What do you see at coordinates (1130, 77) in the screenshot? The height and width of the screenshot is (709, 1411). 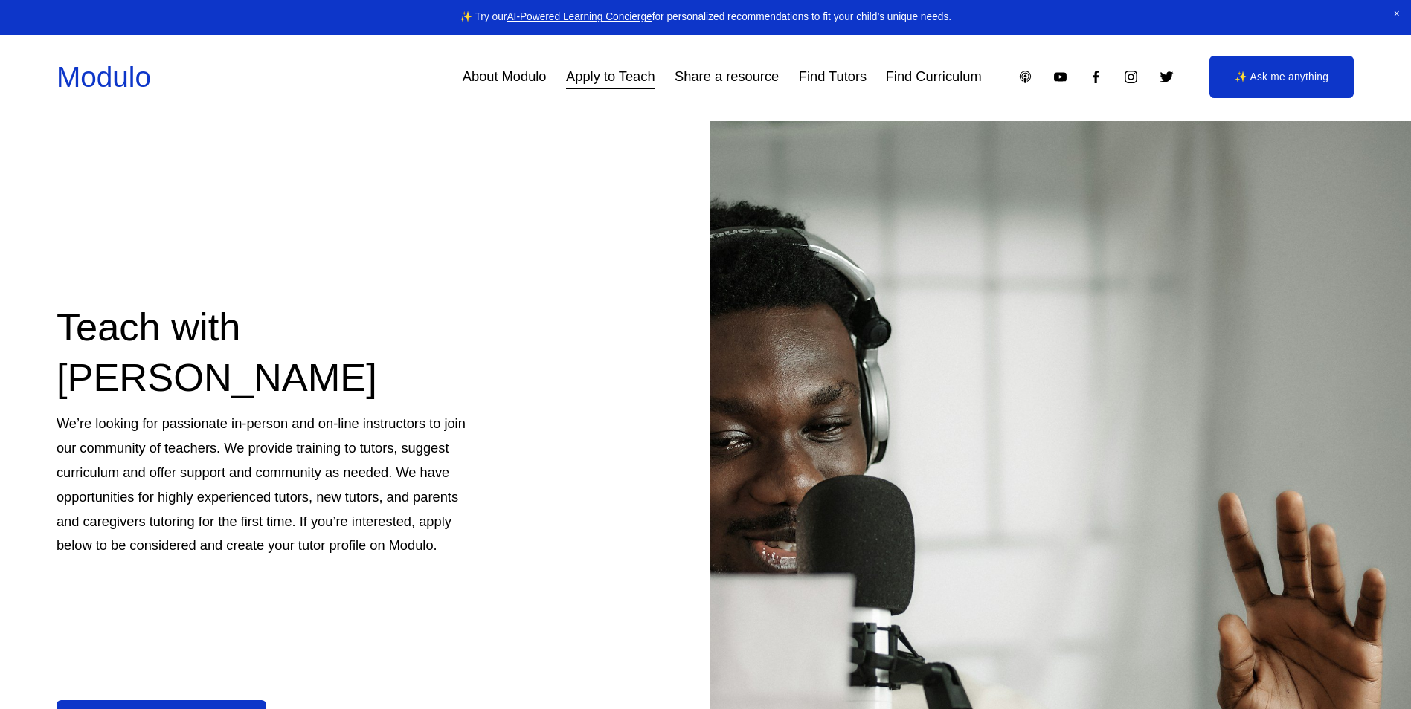 I see `a: Instagram` at bounding box center [1130, 77].